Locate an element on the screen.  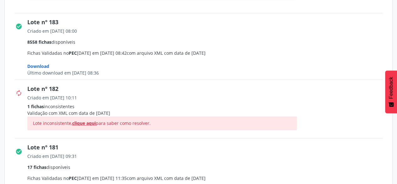
span: 8558 fichas is located at coordinates (39, 42).